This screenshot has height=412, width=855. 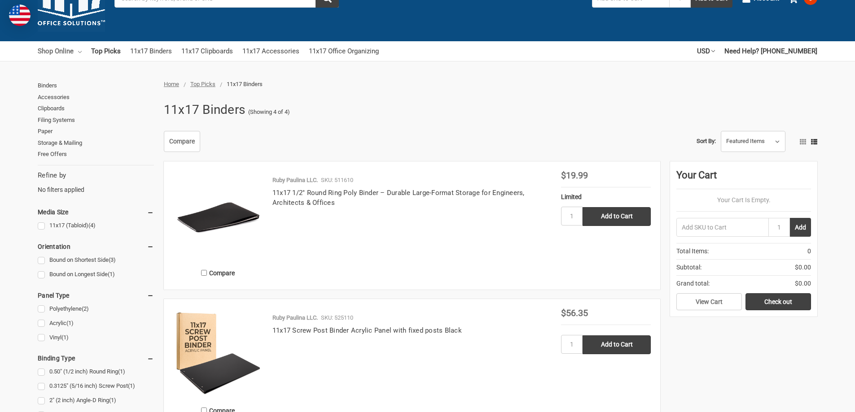 I want to click on span: Home, so click(x=171, y=84).